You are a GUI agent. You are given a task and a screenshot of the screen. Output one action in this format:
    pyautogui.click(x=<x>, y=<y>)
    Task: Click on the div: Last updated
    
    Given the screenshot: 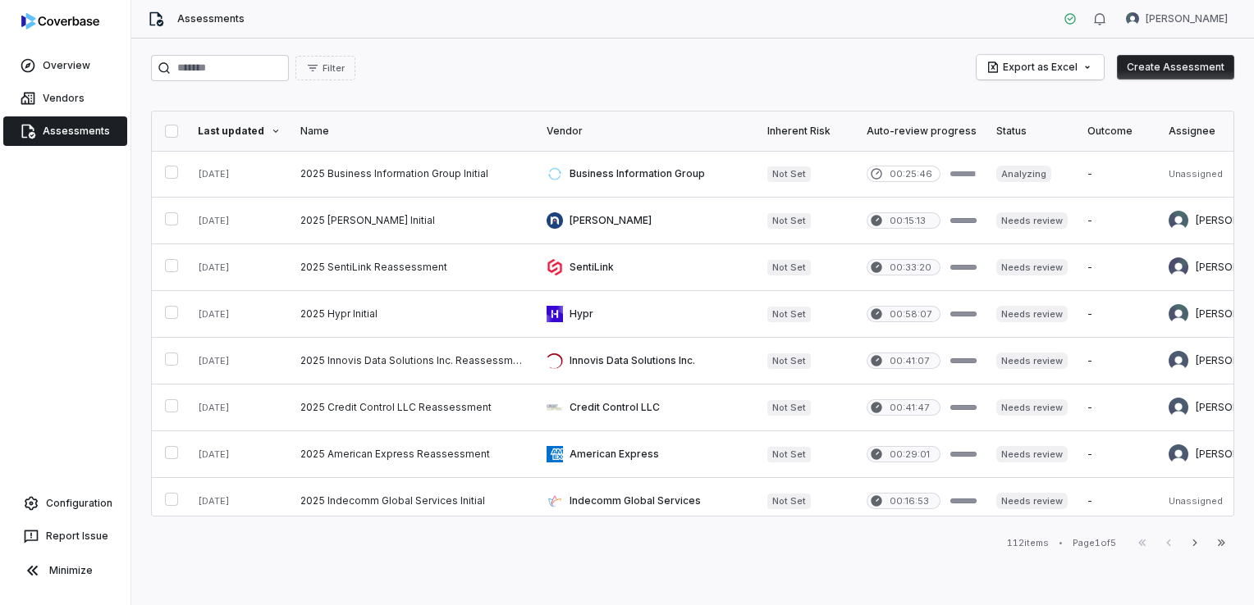 What is the action you would take?
    pyautogui.click(x=239, y=131)
    